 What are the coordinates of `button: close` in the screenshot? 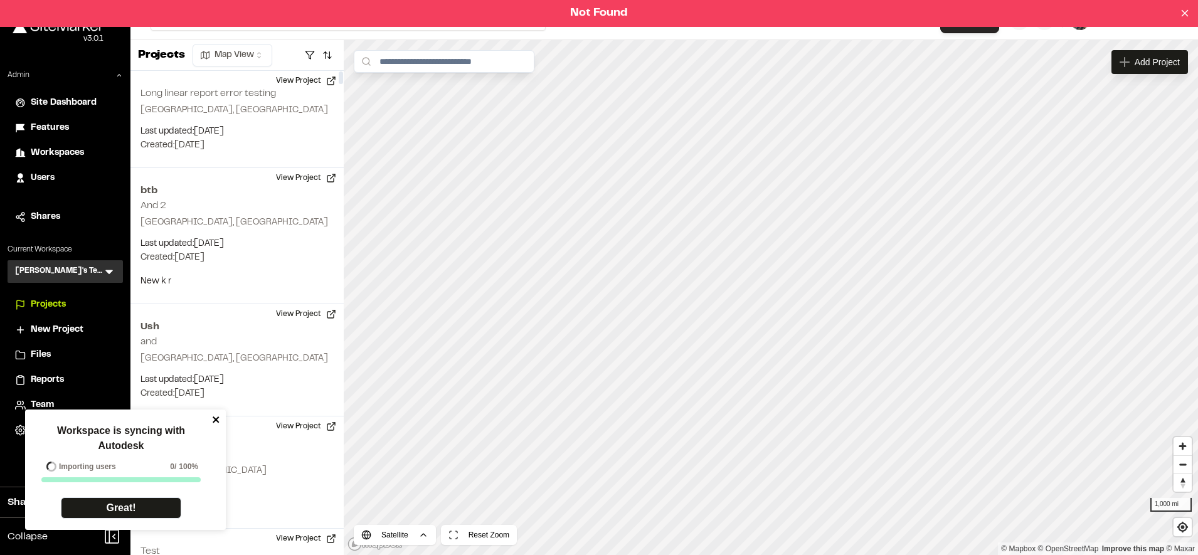 It's located at (216, 419).